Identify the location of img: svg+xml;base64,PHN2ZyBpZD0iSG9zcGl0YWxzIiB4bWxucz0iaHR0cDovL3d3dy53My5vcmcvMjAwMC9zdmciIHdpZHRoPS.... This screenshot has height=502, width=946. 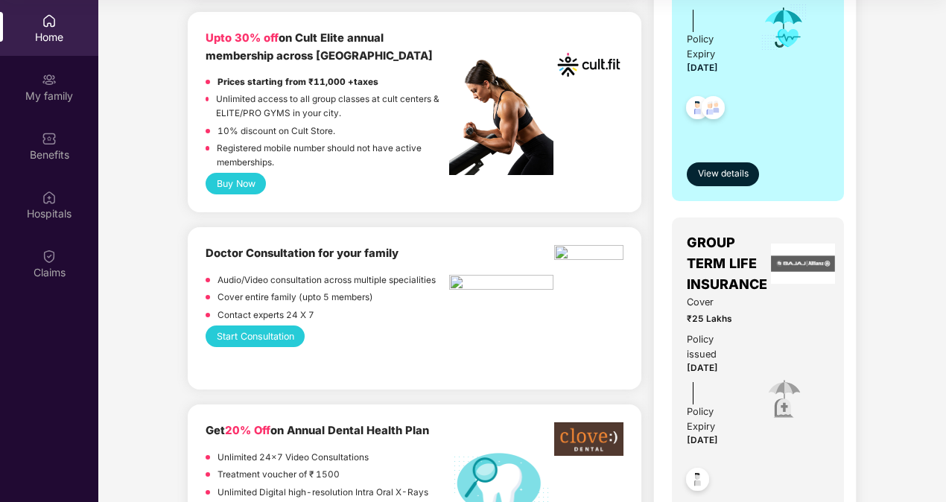
(49, 197).